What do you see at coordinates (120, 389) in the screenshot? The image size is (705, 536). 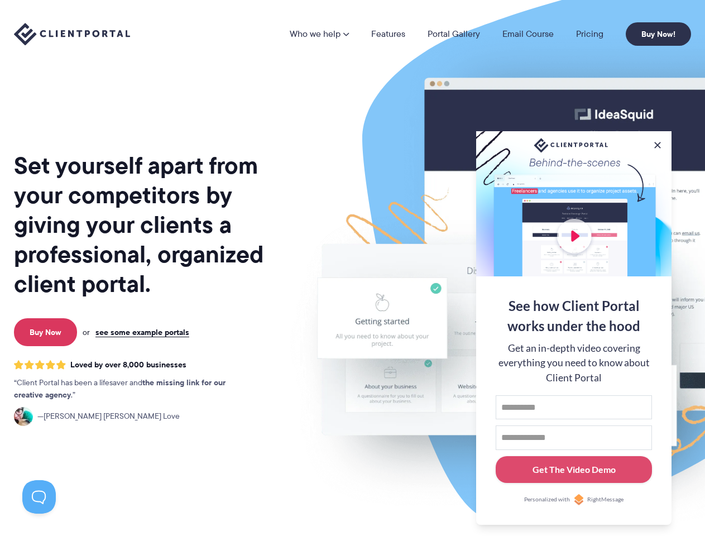 I see `strong: the missing link for our creative agency` at bounding box center [120, 389].